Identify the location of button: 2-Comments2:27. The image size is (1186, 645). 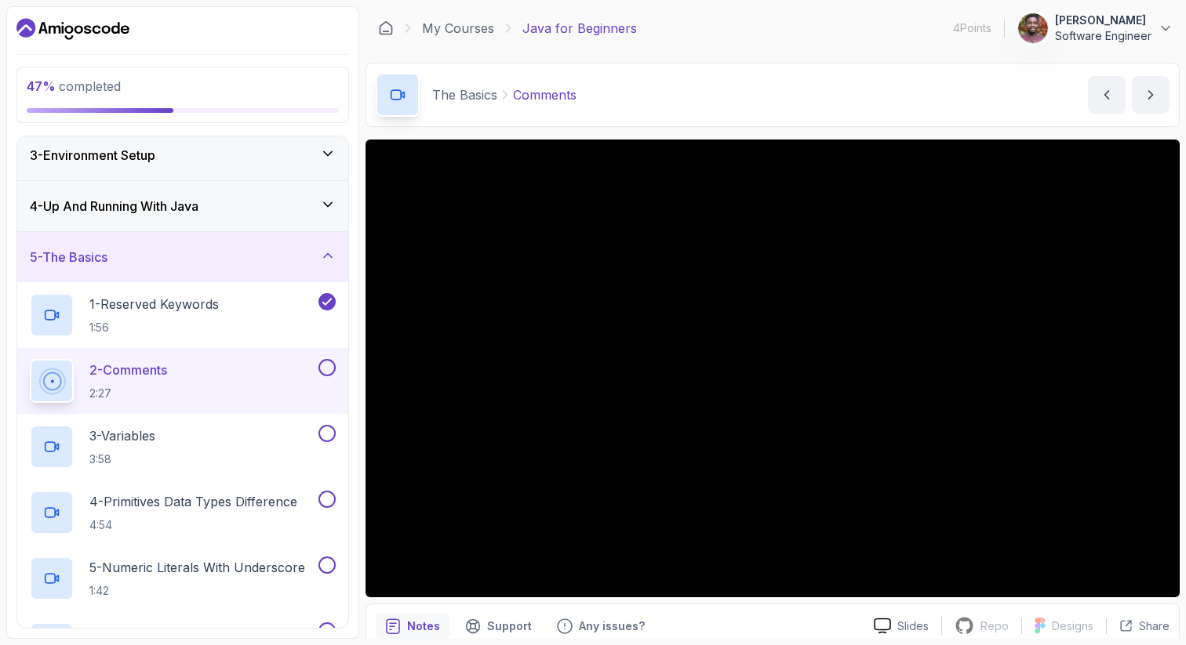
(183, 381).